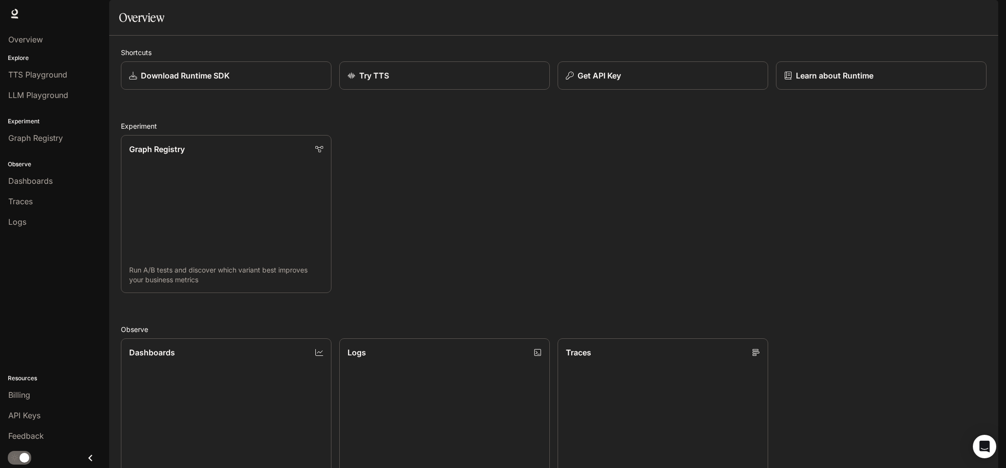 The height and width of the screenshot is (468, 1006). What do you see at coordinates (152, 352) in the screenshot?
I see `p: Dashboards` at bounding box center [152, 352].